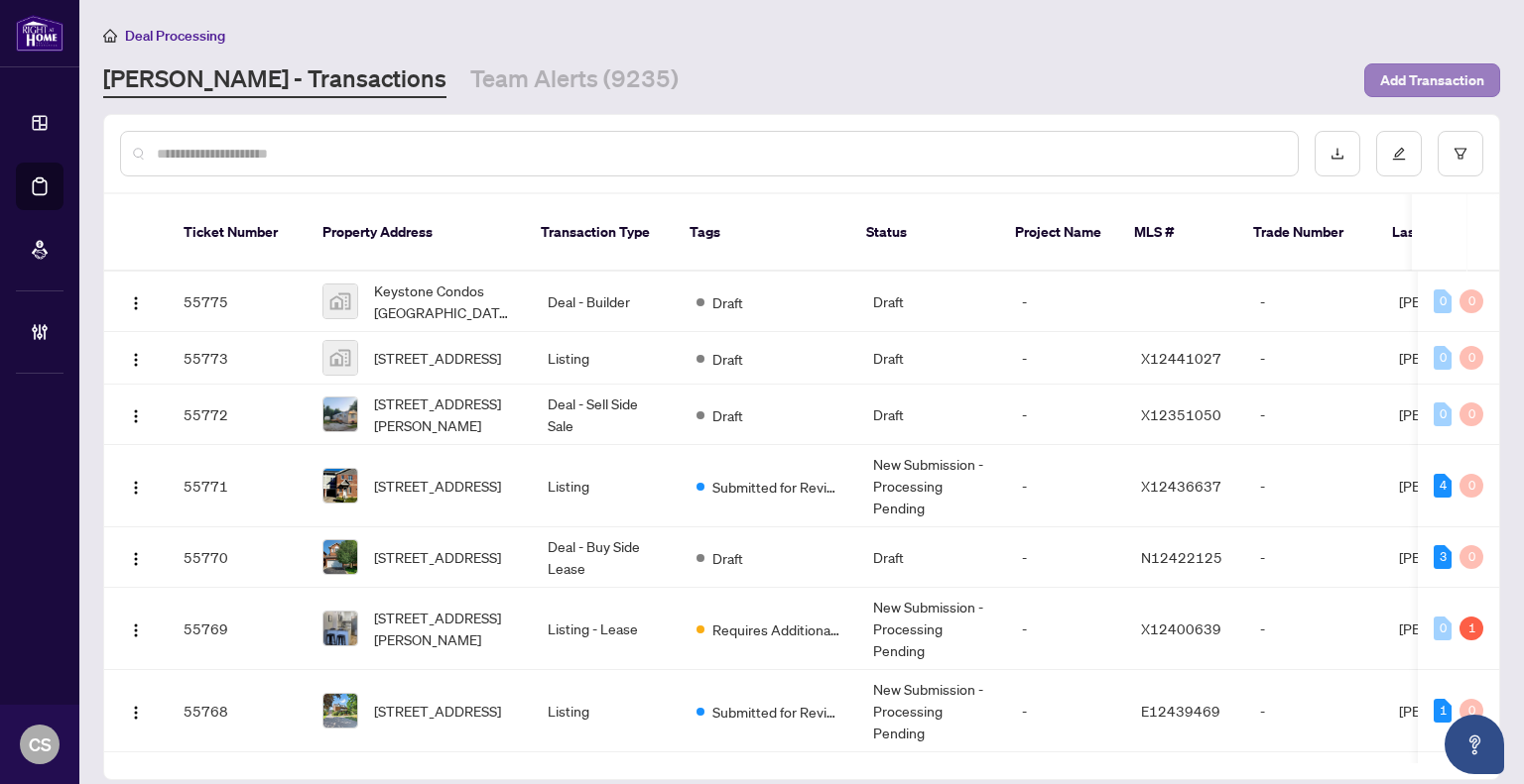  What do you see at coordinates (762, 233) in the screenshot?
I see `th: Tags` at bounding box center [762, 233].